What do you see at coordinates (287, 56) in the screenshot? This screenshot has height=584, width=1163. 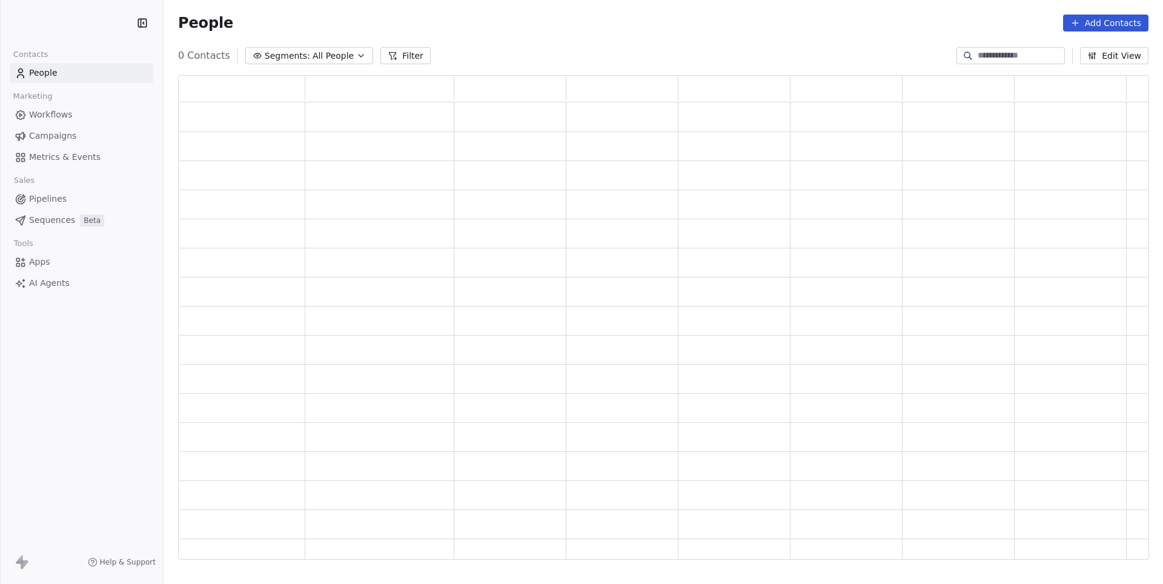 I see `span: Segments:` at bounding box center [287, 56].